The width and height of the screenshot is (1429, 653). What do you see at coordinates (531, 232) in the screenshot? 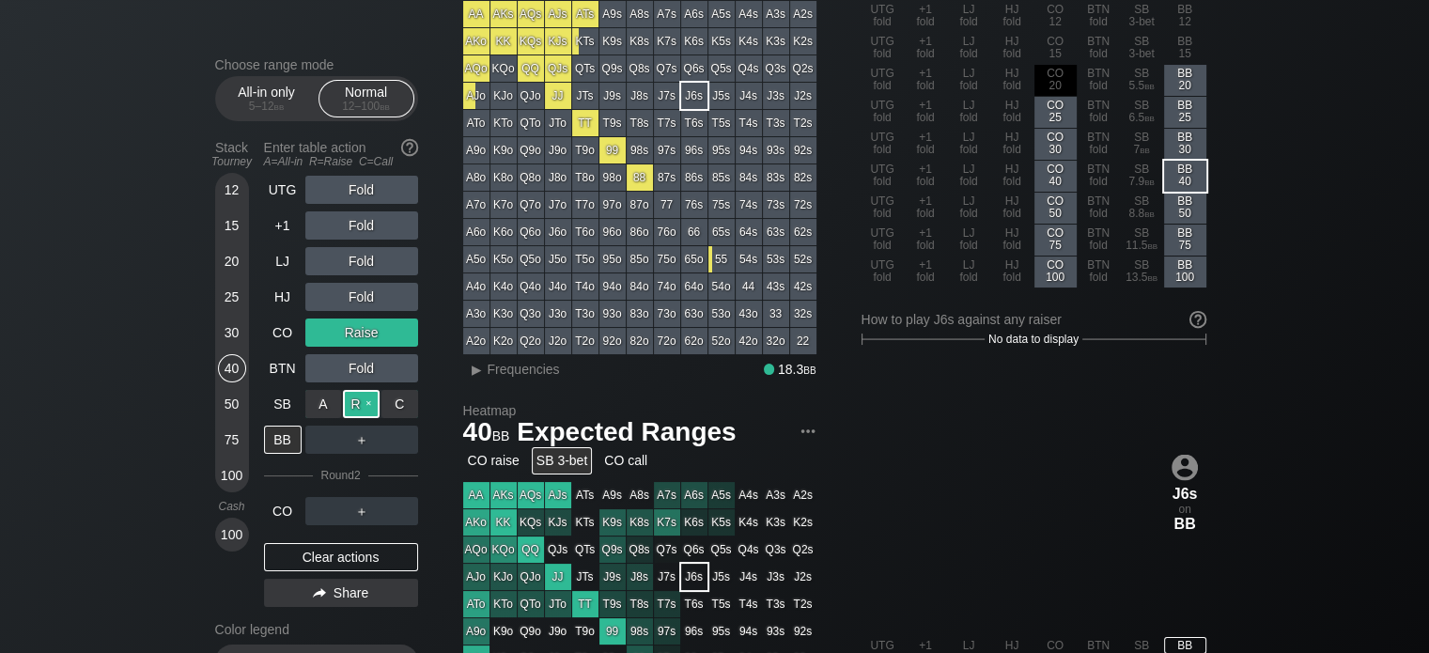
I see `div: Q6o` at bounding box center [531, 232].